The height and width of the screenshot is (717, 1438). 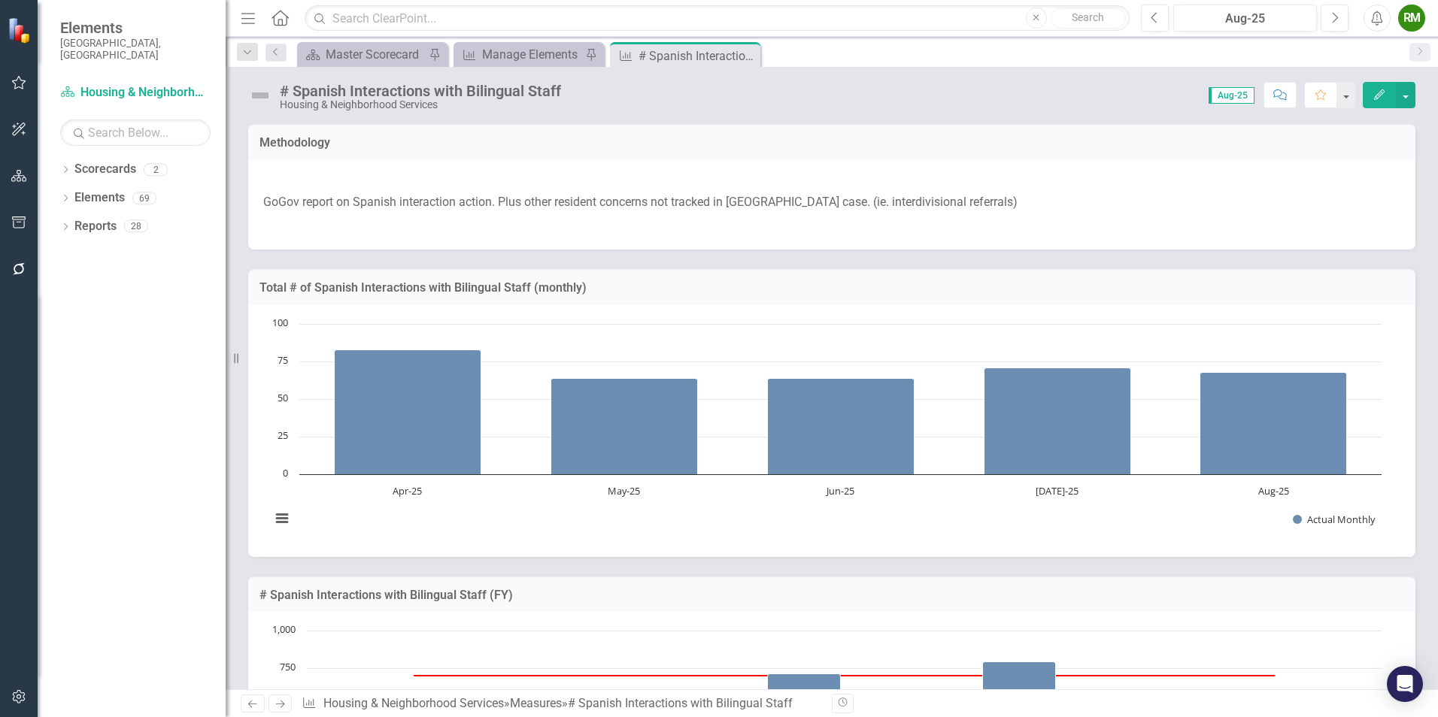 What do you see at coordinates (362, 54) in the screenshot?
I see `a: Master Scorecard` at bounding box center [362, 54].